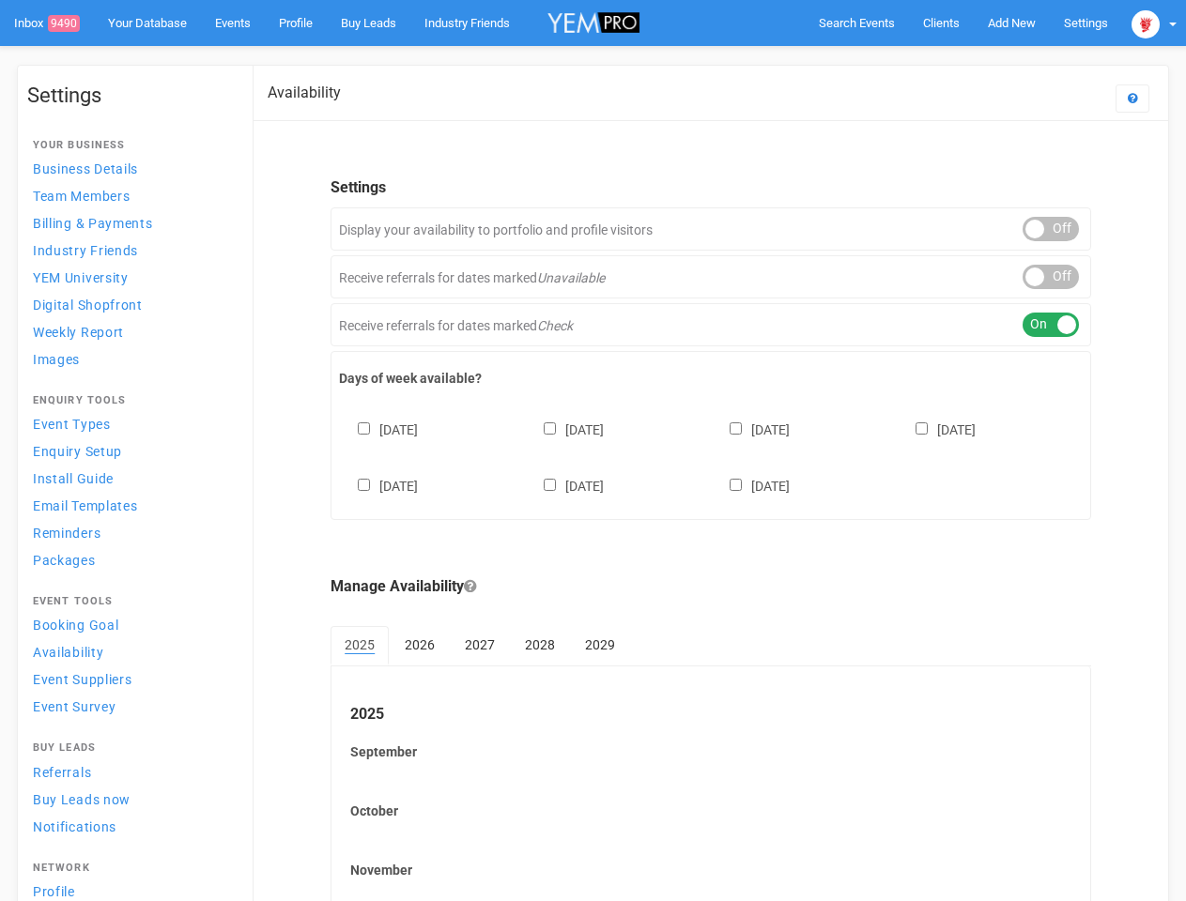 The image size is (1186, 901). I want to click on span: Install Guide, so click(73, 479).